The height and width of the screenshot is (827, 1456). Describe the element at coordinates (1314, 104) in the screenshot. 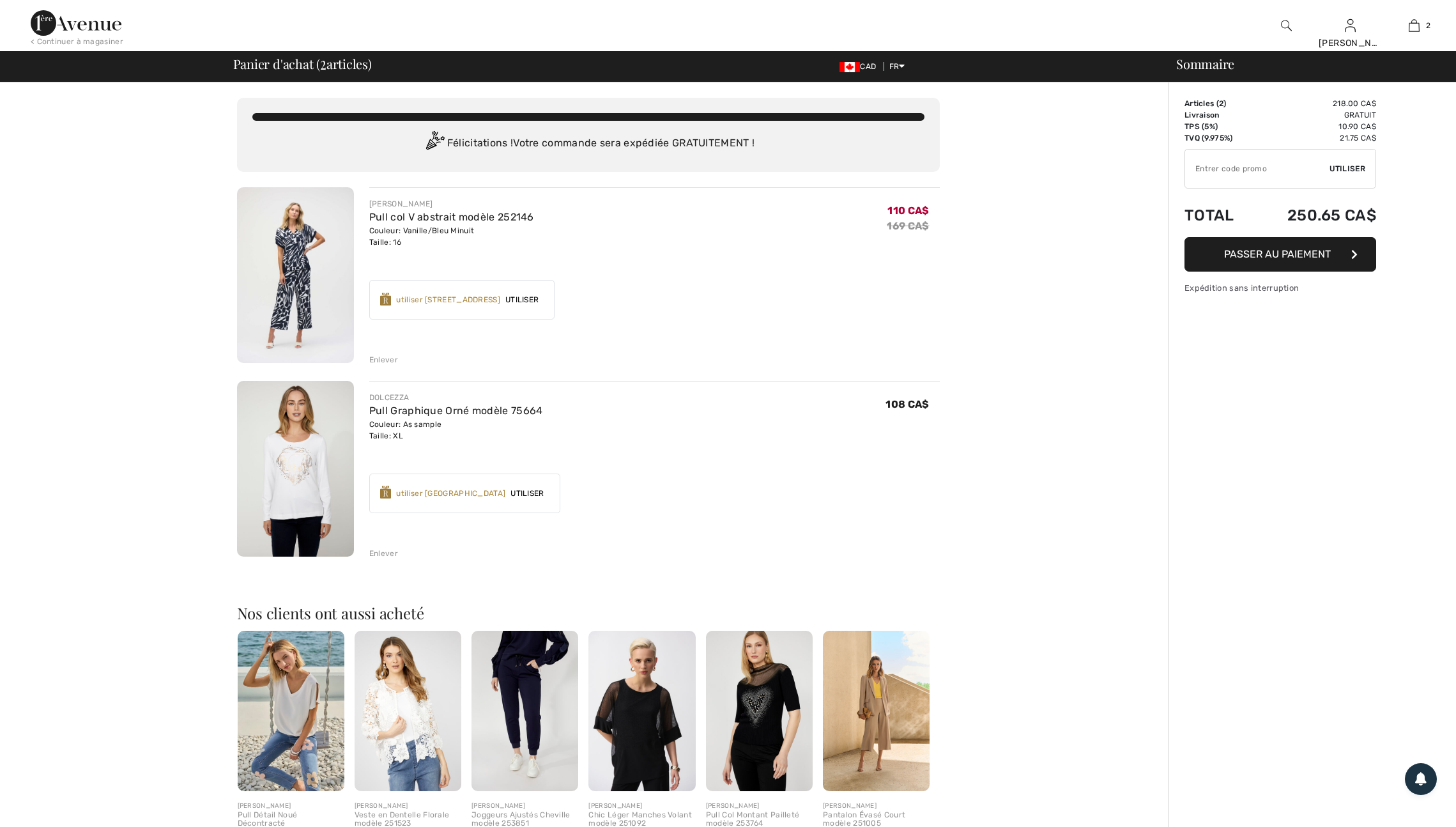

I see `td: 218.00 CA$` at that location.